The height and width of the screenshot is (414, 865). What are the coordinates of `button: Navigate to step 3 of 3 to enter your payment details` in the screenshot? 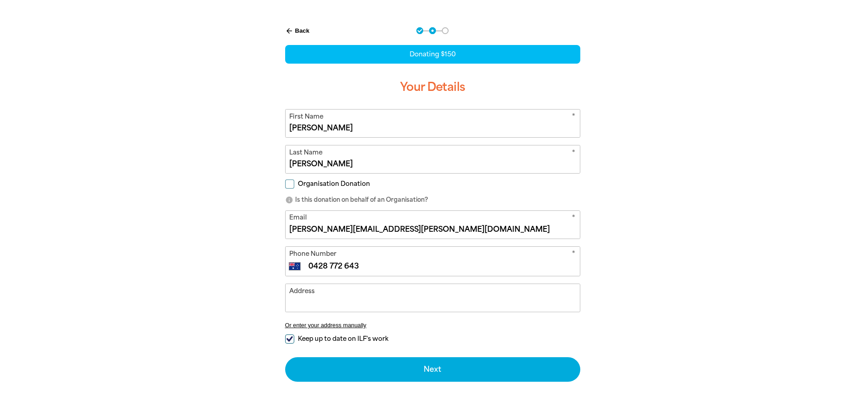 It's located at (445, 30).